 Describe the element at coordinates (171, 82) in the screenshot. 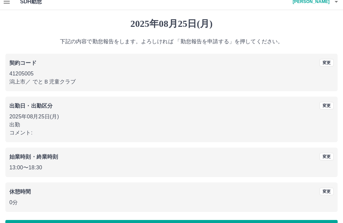

I see `p: 潟上市 ／ でとＢ児童クラブ` at that location.